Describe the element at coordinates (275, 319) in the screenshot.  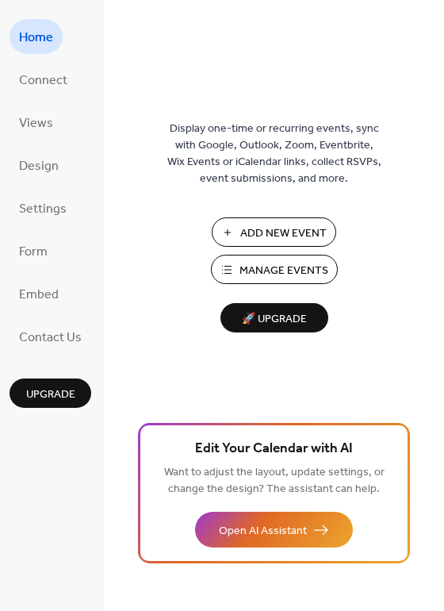
I see `span: 🚀 Upgrade` at that location.